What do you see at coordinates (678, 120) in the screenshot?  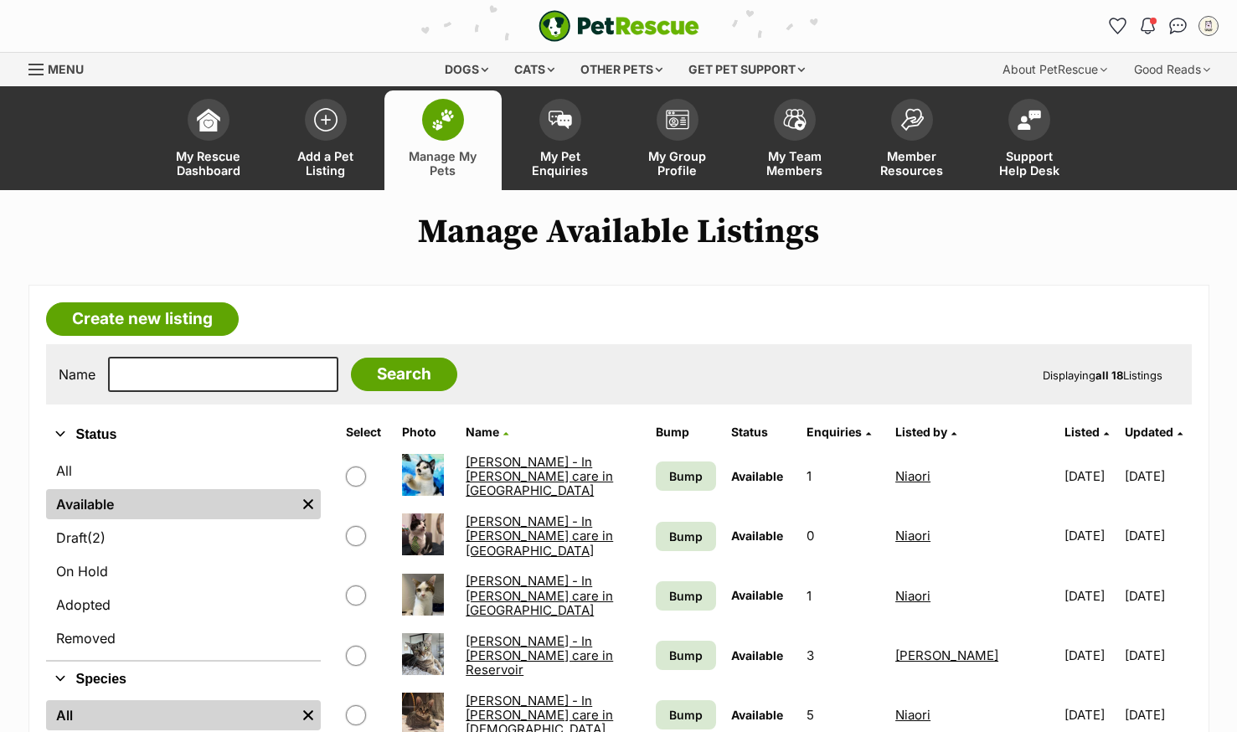 I see `img: group-profile-icon-3fa3cf56718a62981997c0bc7e787c4b2cf8bcc04b72c1350f741eb67cf2f40e.svg` at bounding box center [678, 120].